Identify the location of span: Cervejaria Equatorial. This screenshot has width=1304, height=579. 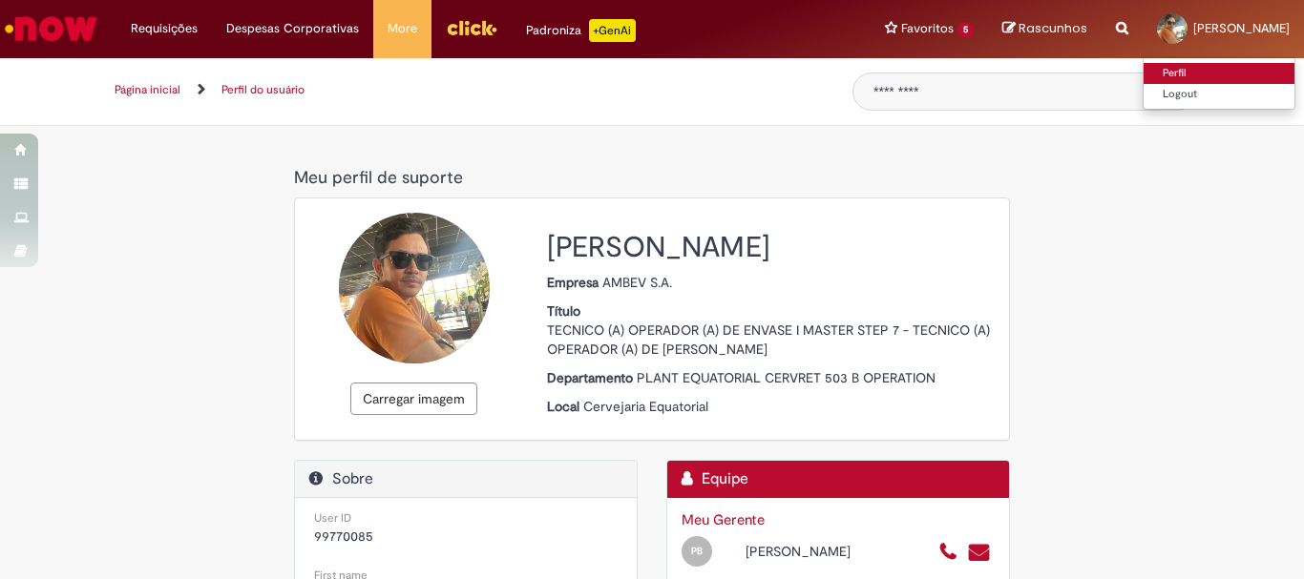
(645, 407).